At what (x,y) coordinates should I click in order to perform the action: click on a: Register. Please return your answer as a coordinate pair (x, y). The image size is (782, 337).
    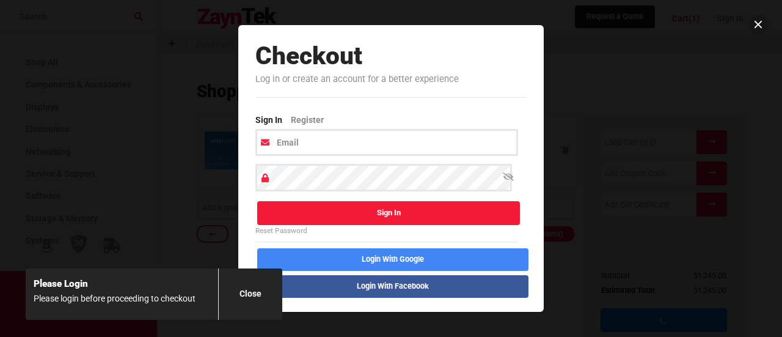
    Looking at the image, I should click on (312, 121).